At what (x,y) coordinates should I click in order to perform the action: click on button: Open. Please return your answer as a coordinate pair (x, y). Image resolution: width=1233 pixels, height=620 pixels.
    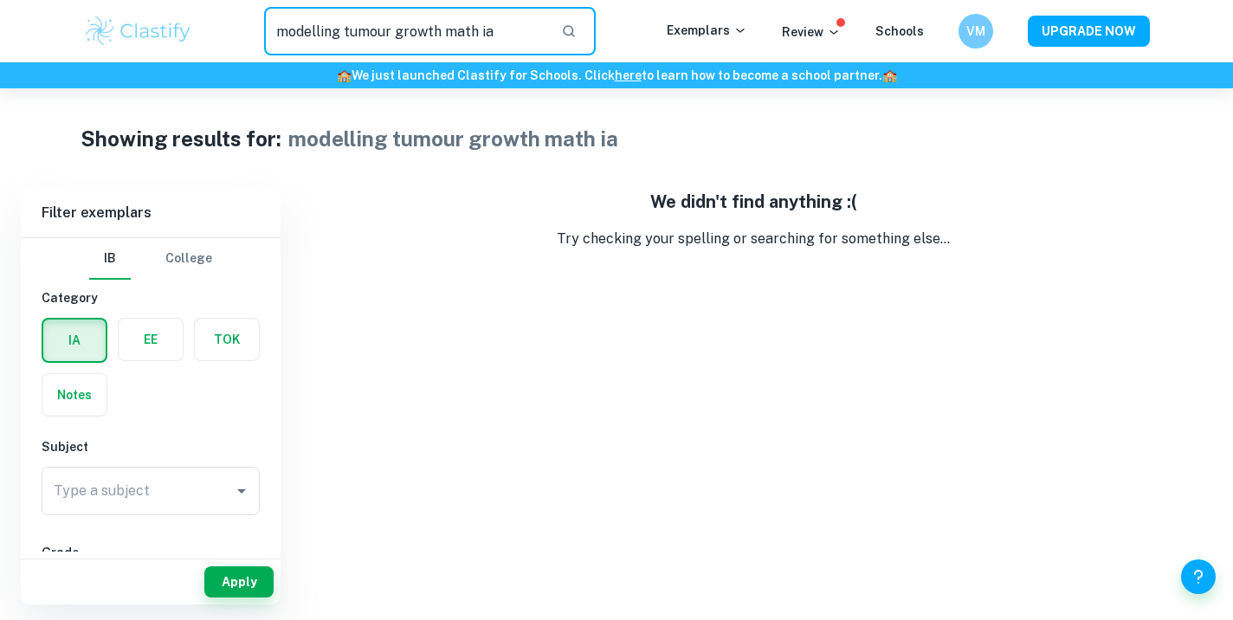
    Looking at the image, I should click on (242, 491).